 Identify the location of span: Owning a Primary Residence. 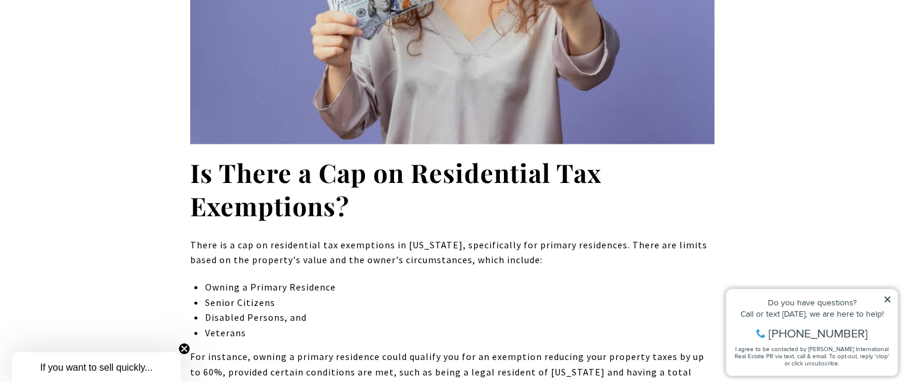
(270, 287).